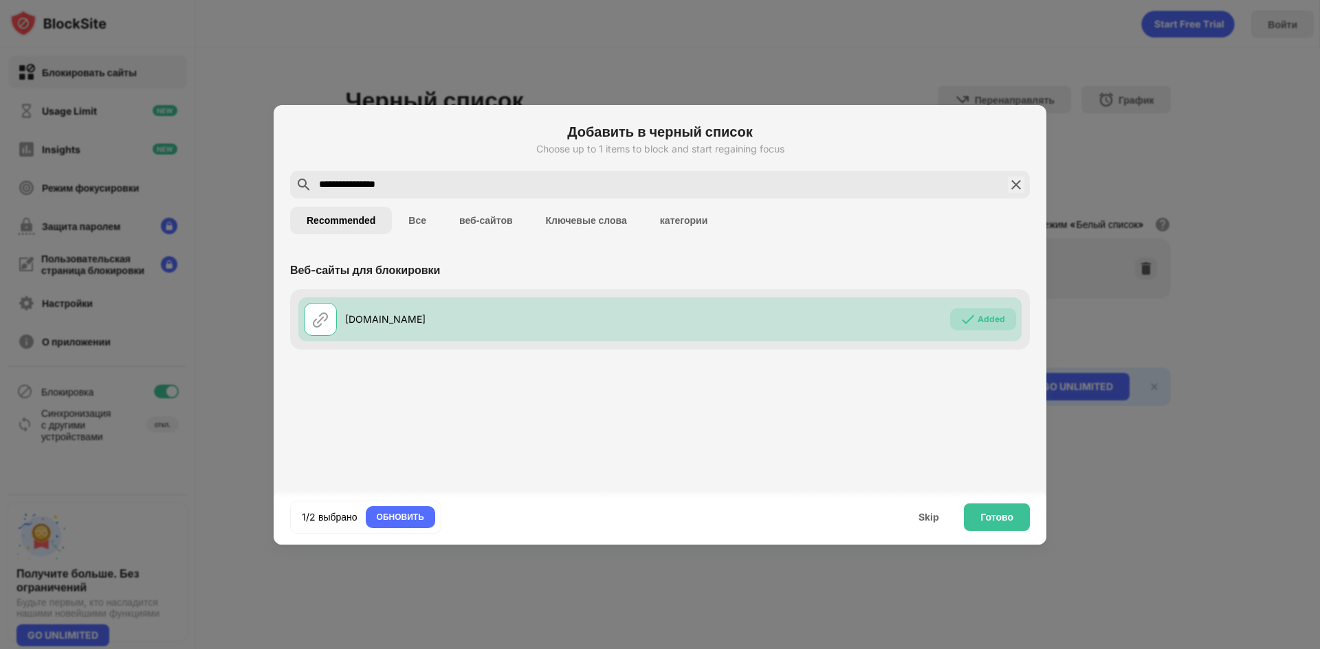 The image size is (1320, 649). I want to click on div: ОБНОВИТЬ, so click(400, 517).